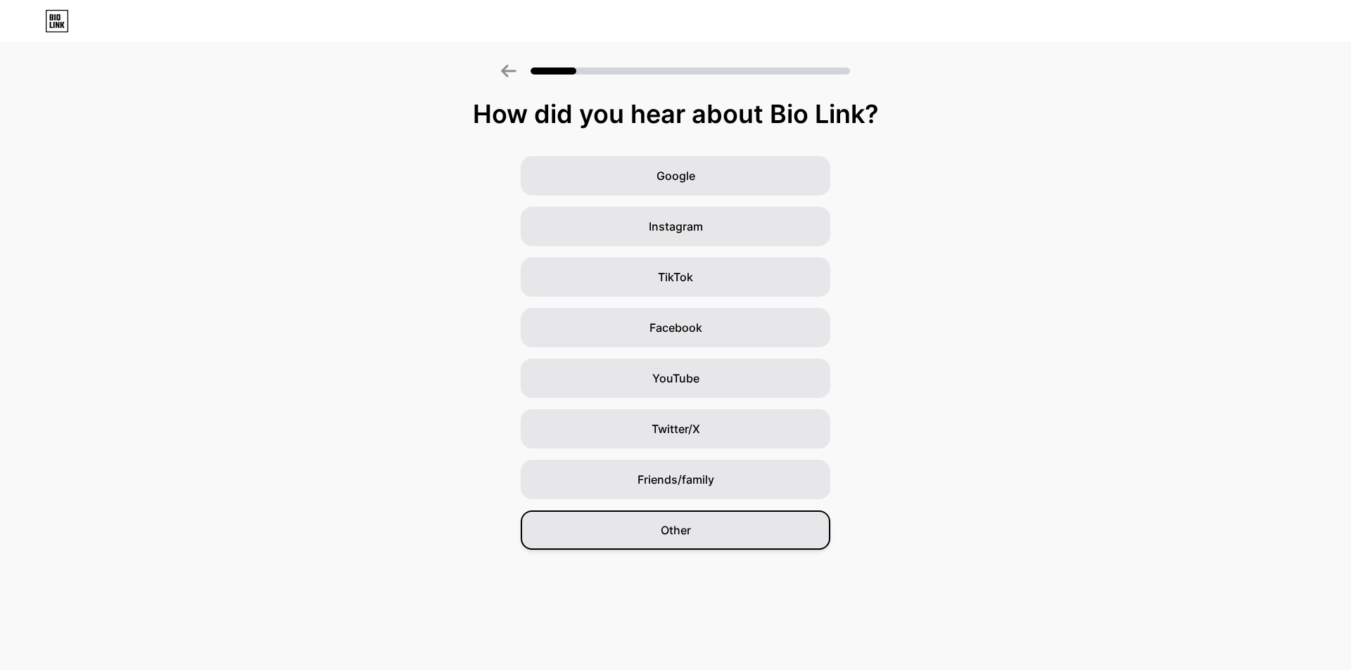 The image size is (1351, 670). I want to click on div: How did you hear about Bio Link?, so click(675, 114).